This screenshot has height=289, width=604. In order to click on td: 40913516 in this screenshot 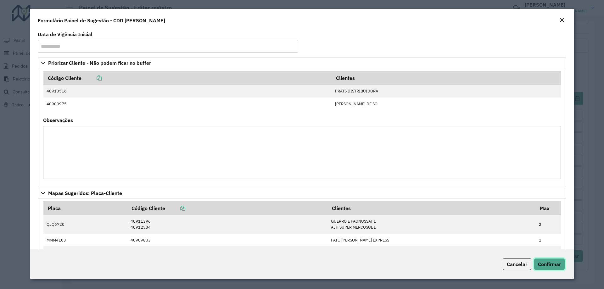, I will do `click(188, 91)`.